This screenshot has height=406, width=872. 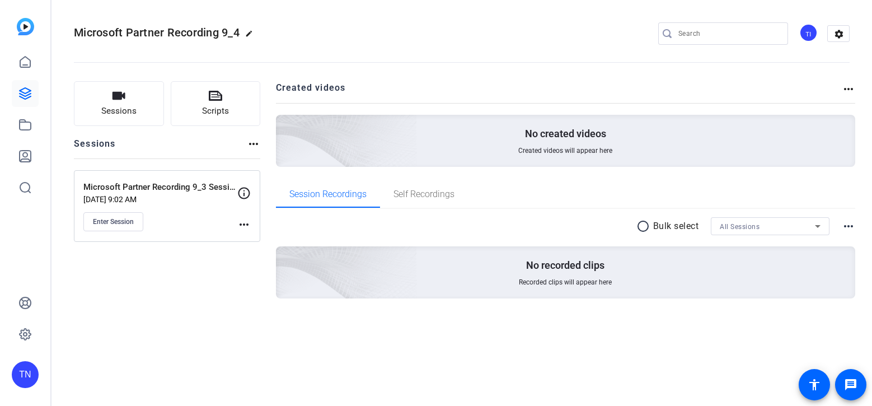 What do you see at coordinates (676, 226) in the screenshot?
I see `p: Bulk select` at bounding box center [676, 226].